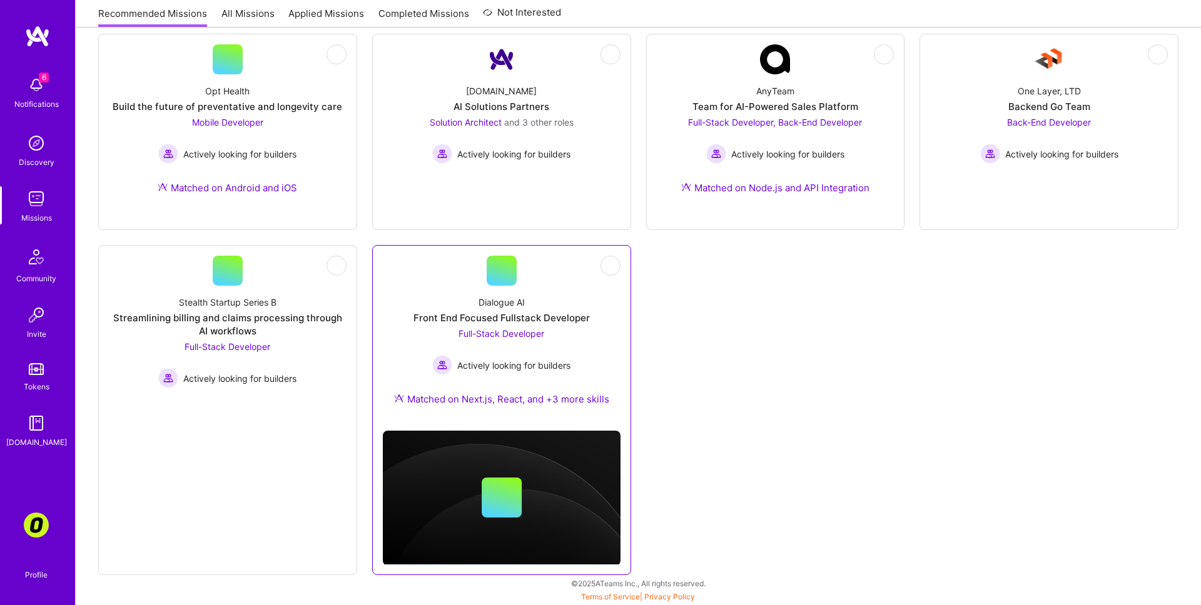 The height and width of the screenshot is (605, 1201). Describe the element at coordinates (36, 162) in the screenshot. I see `div: Discovery` at that location.